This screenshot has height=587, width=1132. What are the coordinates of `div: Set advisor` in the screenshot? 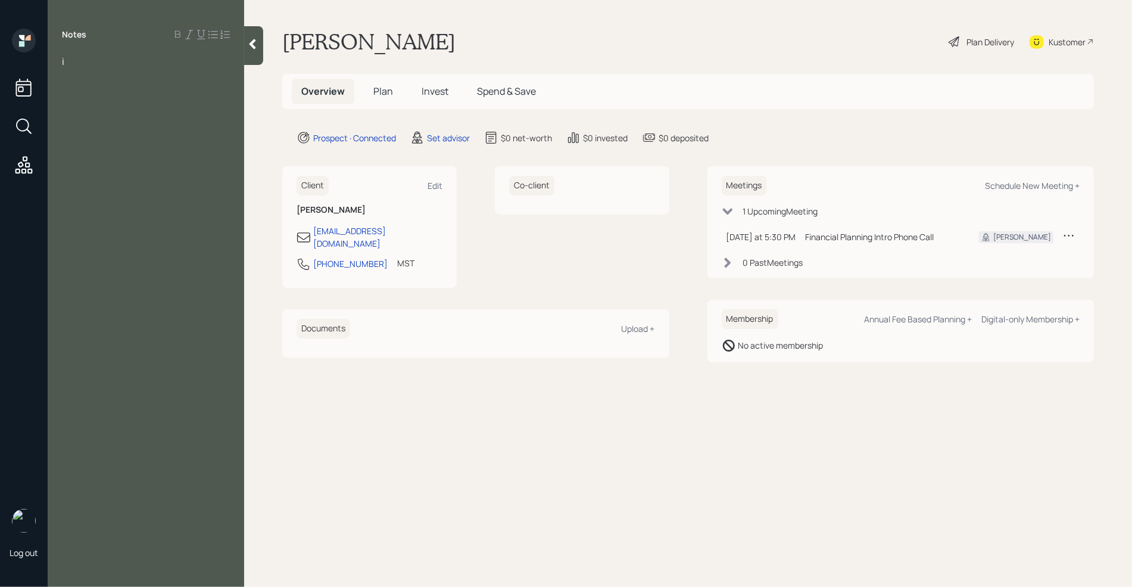 It's located at (449, 138).